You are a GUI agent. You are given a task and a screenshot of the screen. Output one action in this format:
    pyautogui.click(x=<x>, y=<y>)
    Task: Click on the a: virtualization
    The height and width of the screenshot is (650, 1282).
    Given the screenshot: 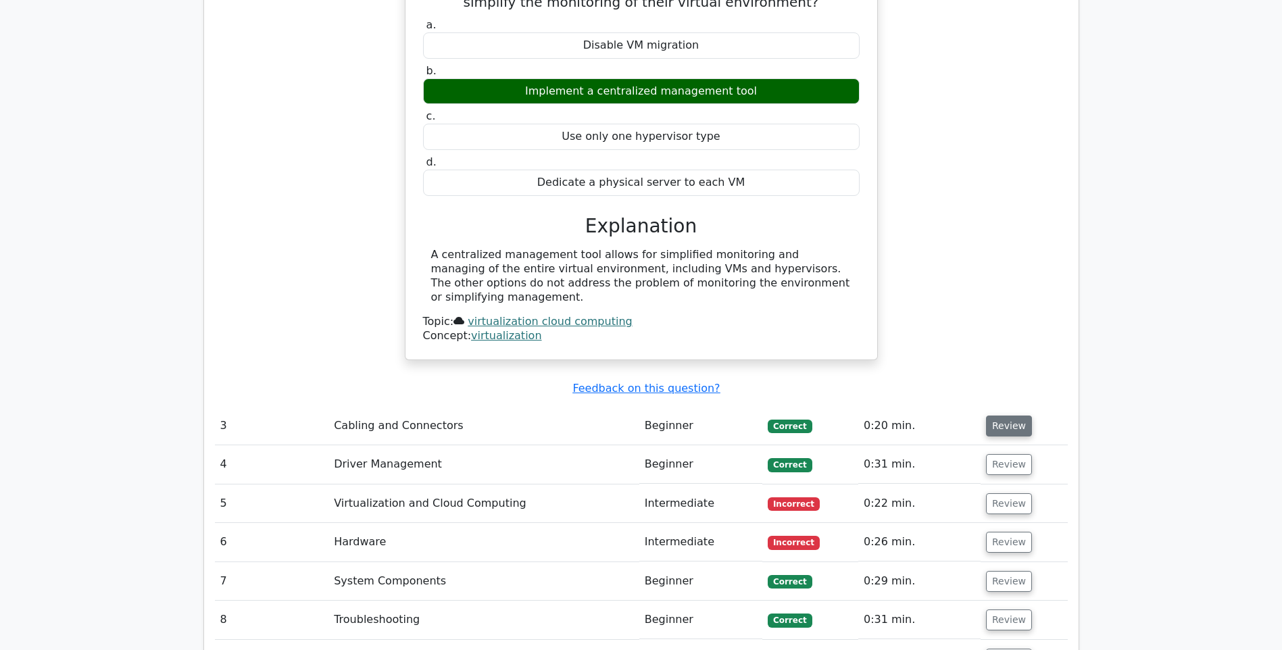 What is the action you would take?
    pyautogui.click(x=506, y=335)
    